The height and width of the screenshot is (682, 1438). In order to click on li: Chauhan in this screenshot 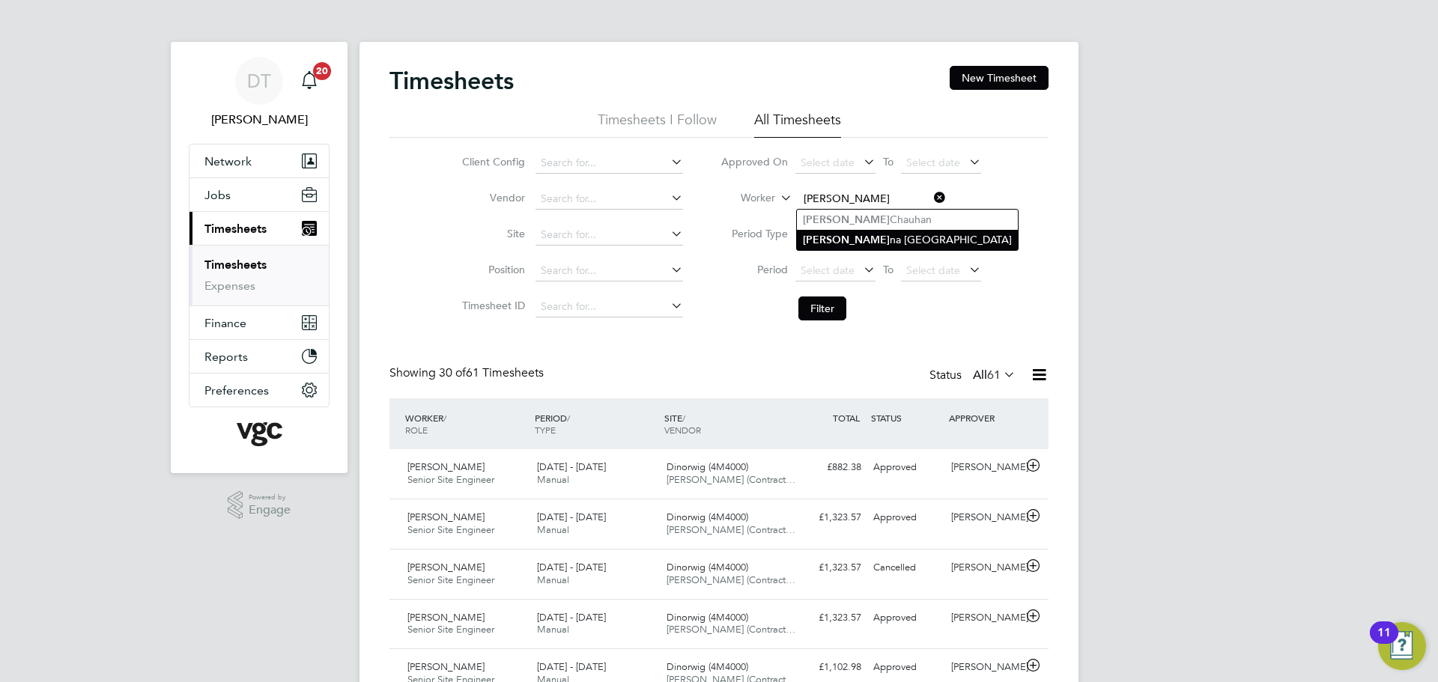, I will do `click(907, 219)`.